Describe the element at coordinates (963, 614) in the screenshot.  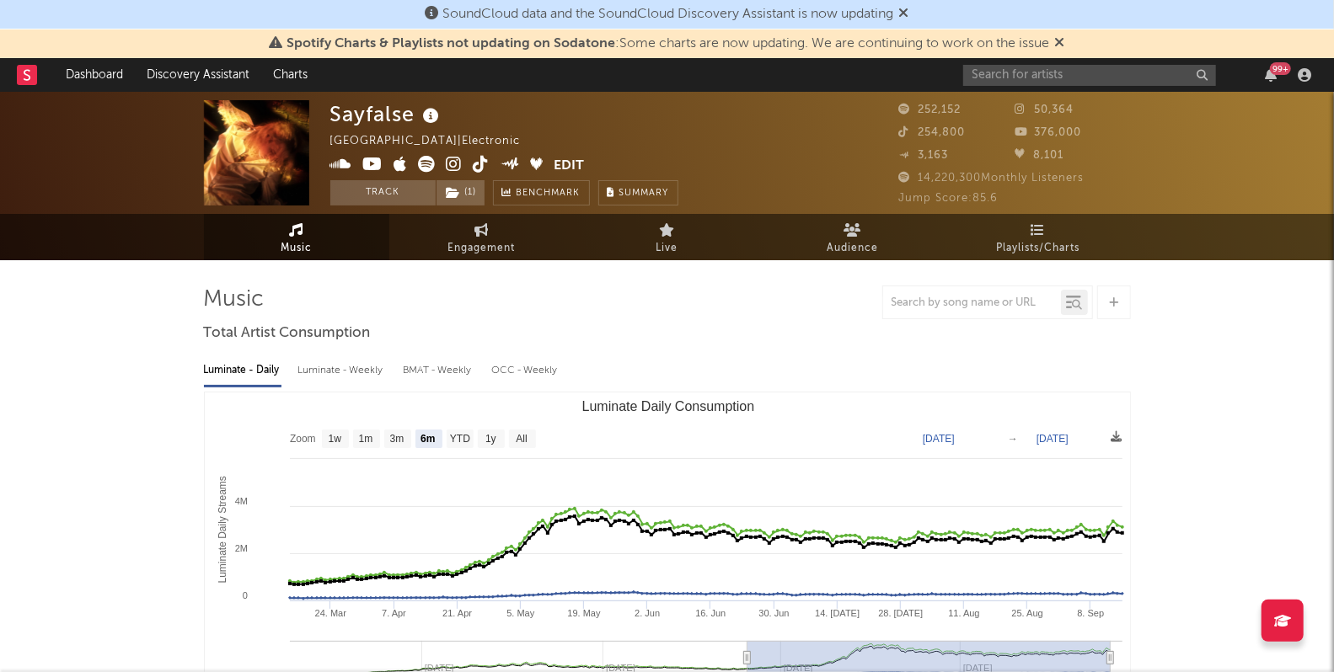
I see `text: 11. Aug` at that location.